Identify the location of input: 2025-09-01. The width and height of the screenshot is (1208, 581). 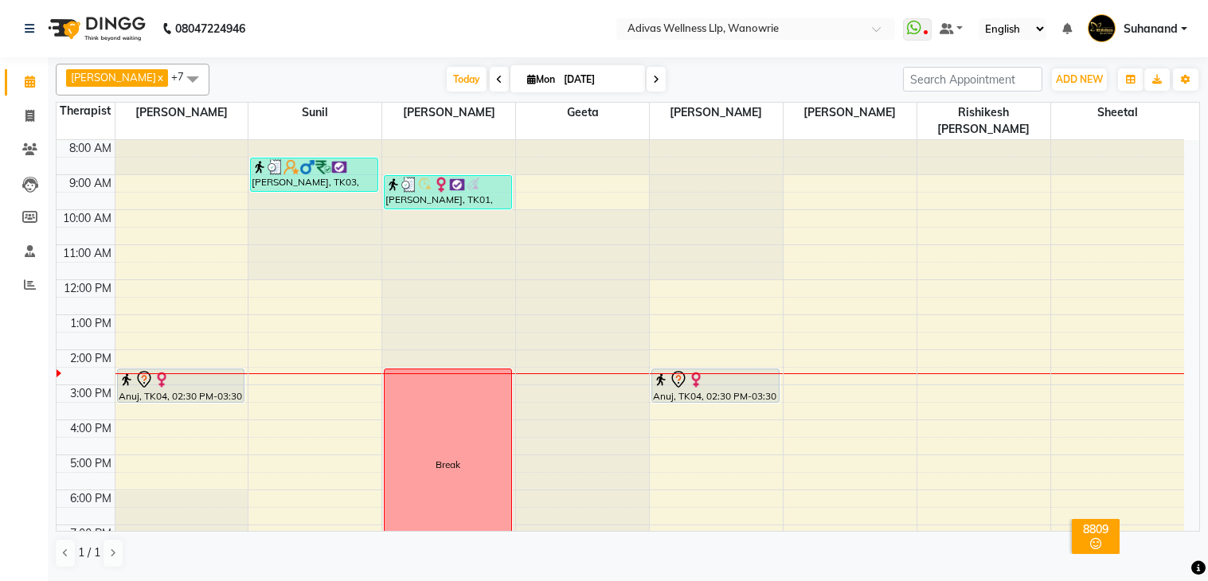
(599, 80).